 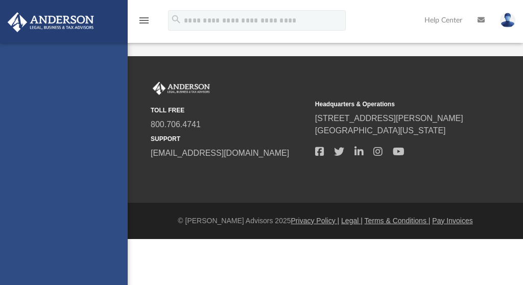 What do you see at coordinates (144, 20) in the screenshot?
I see `i: menu` at bounding box center [144, 20].